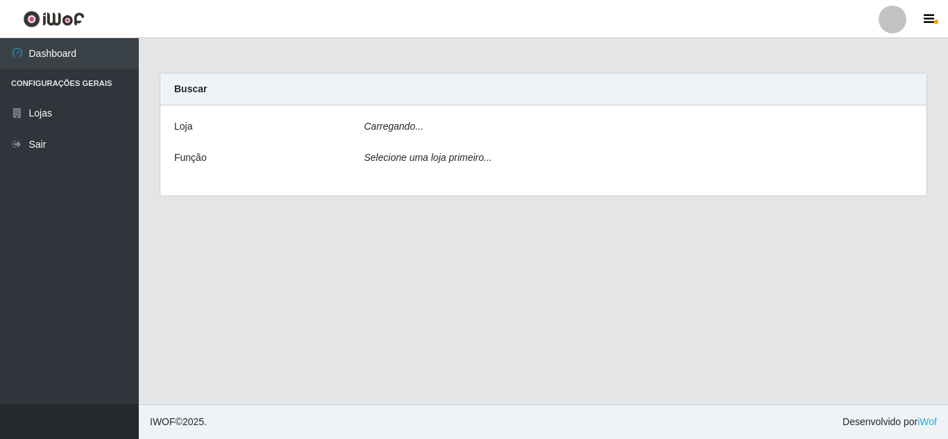 This screenshot has width=948, height=439. I want to click on span: IWOF, so click(162, 422).